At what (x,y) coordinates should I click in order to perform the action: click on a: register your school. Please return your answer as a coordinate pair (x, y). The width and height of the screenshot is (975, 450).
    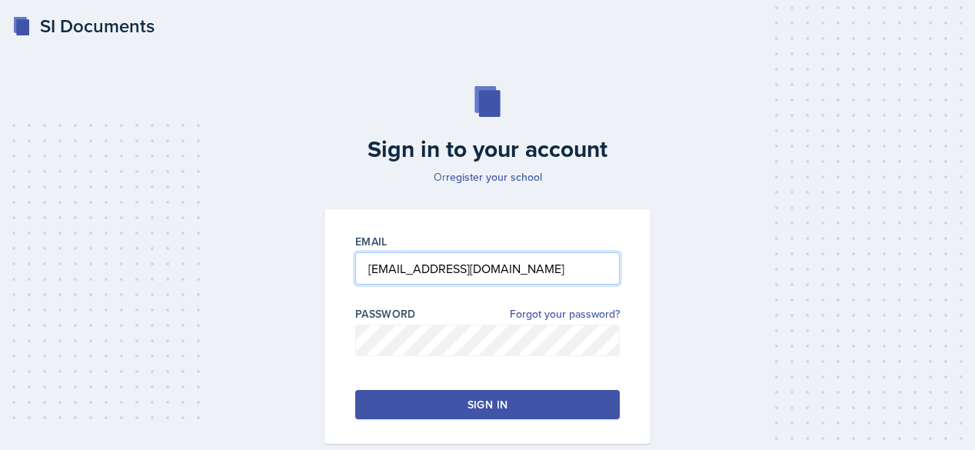
    Looking at the image, I should click on (494, 177).